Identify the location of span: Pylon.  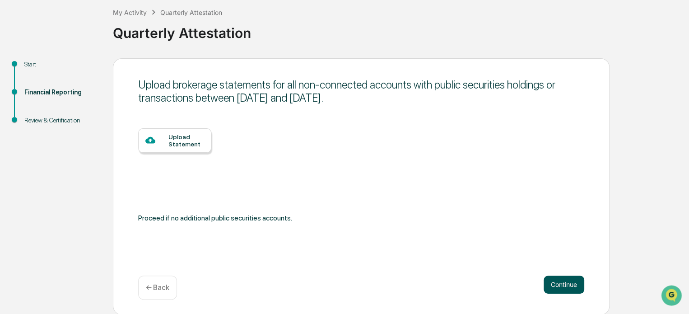
(99, 156).